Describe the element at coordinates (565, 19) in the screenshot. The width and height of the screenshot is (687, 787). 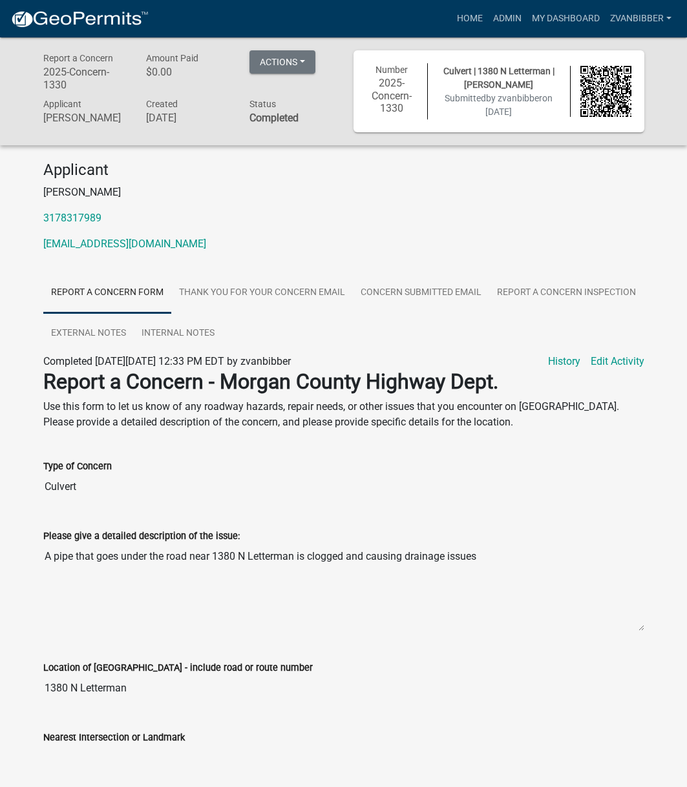
I see `a: My Dashboard` at that location.